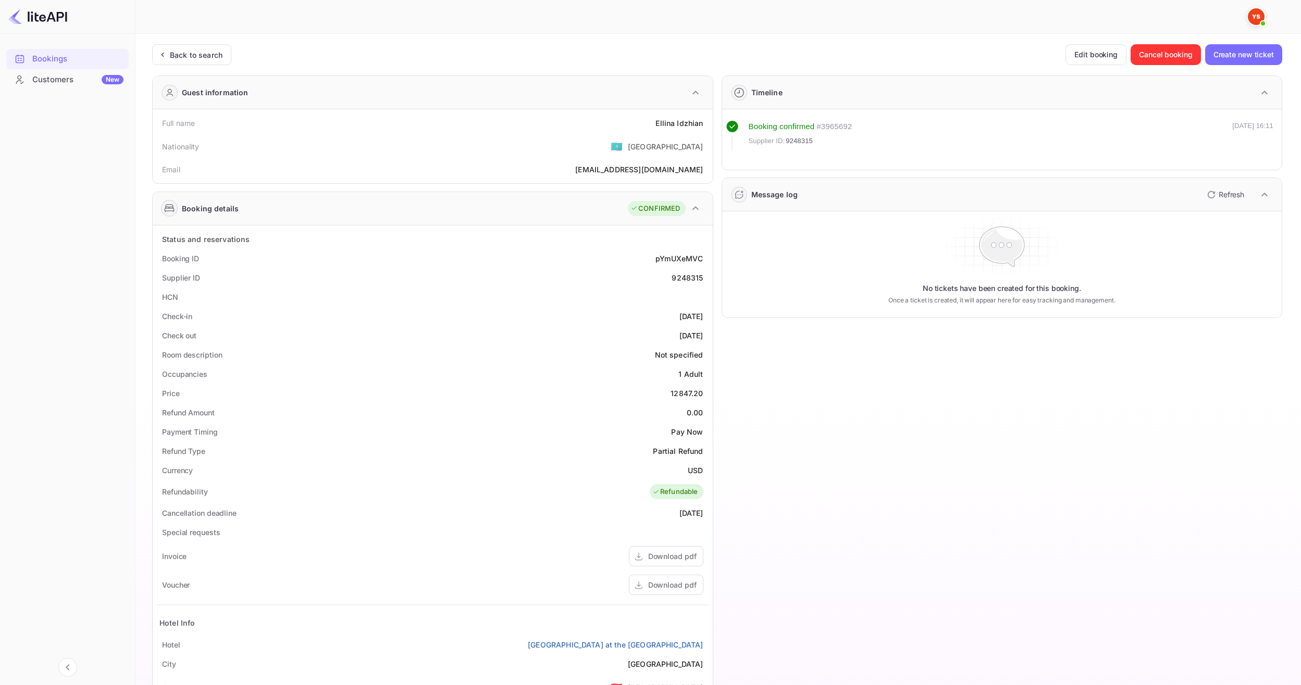 The height and width of the screenshot is (685, 1301). I want to click on div: Room description, so click(192, 355).